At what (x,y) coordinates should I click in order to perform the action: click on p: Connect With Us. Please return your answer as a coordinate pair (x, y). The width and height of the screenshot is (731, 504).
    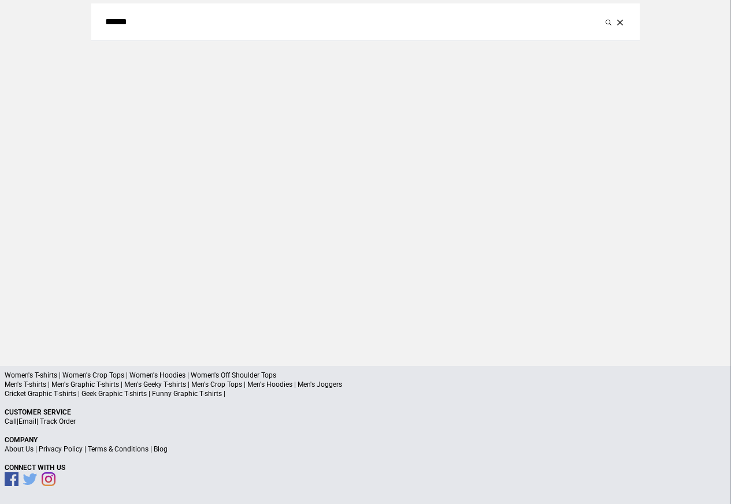
    Looking at the image, I should click on (365, 468).